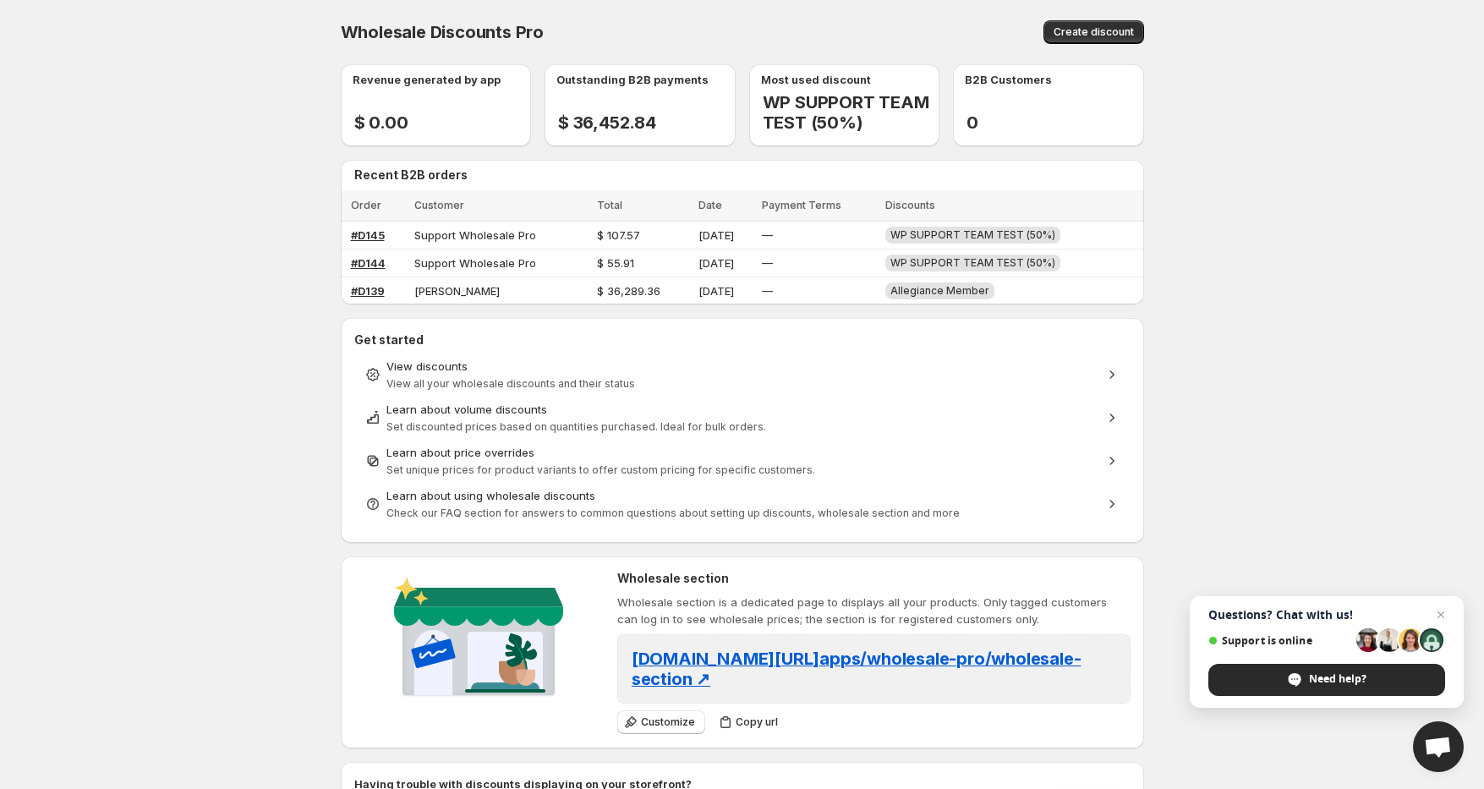 Image resolution: width=1484 pixels, height=789 pixels. What do you see at coordinates (607, 123) in the screenshot?
I see `h2: $ 36,452.84` at bounding box center [607, 123].